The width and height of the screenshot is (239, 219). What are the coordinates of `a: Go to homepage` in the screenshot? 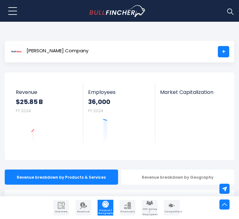 It's located at (123, 11).